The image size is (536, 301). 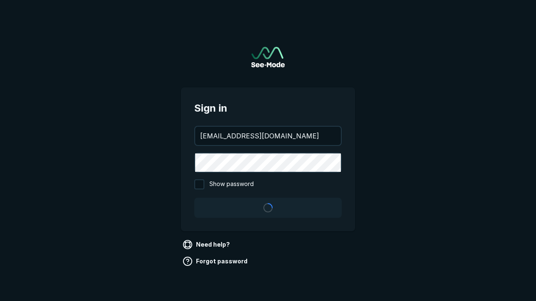 What do you see at coordinates (268, 57) in the screenshot?
I see `a: Go to sign in` at bounding box center [268, 57].